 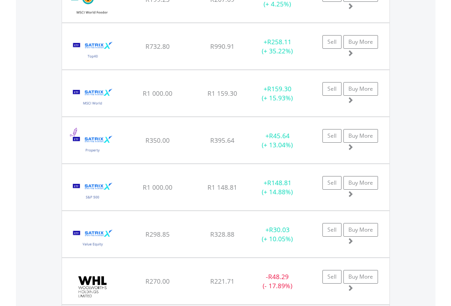 I want to click on img: EQU.ZA.WHL.png, so click(x=92, y=286).